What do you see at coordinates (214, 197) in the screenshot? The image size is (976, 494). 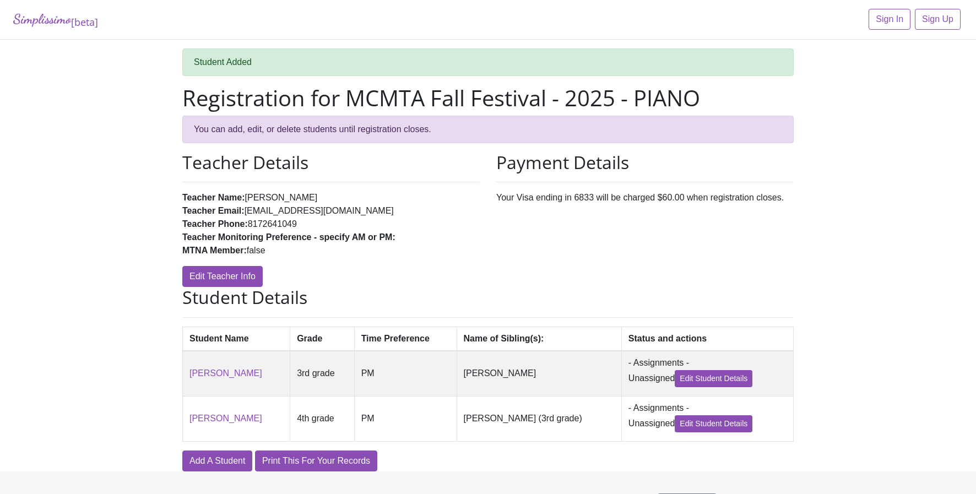 I see `strong: Teacher Name:` at bounding box center [214, 197].